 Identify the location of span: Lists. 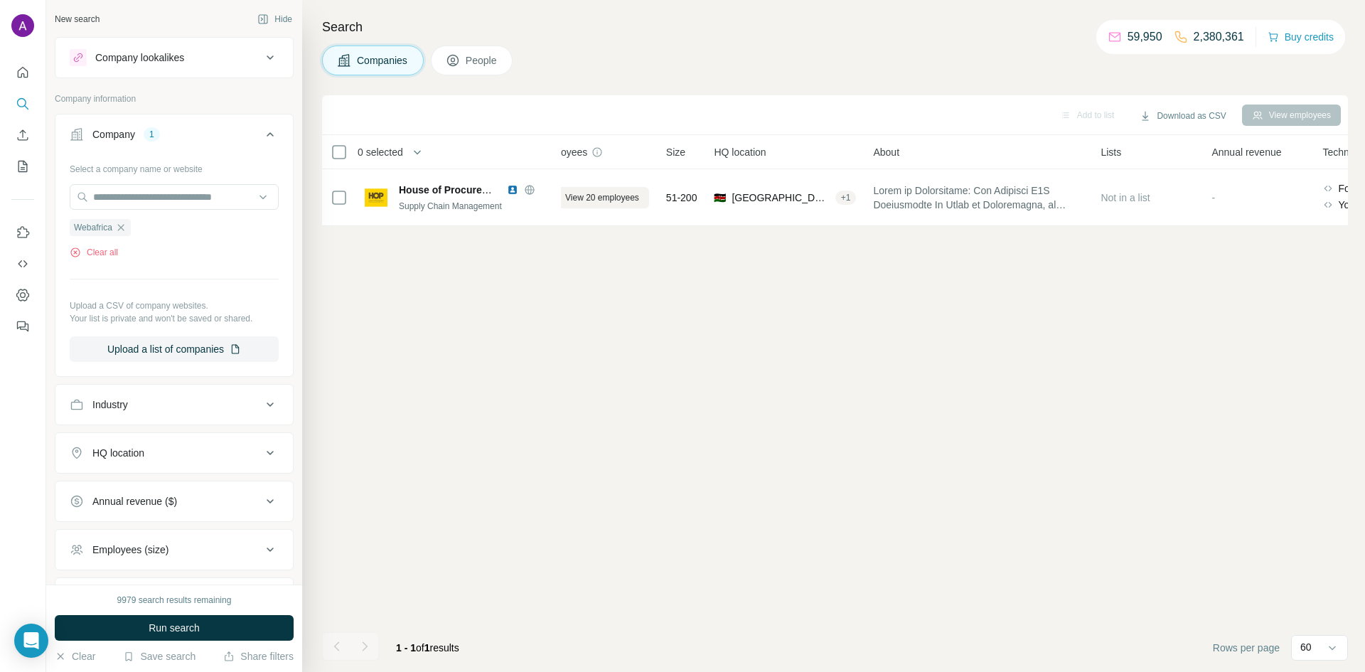
(1110, 152).